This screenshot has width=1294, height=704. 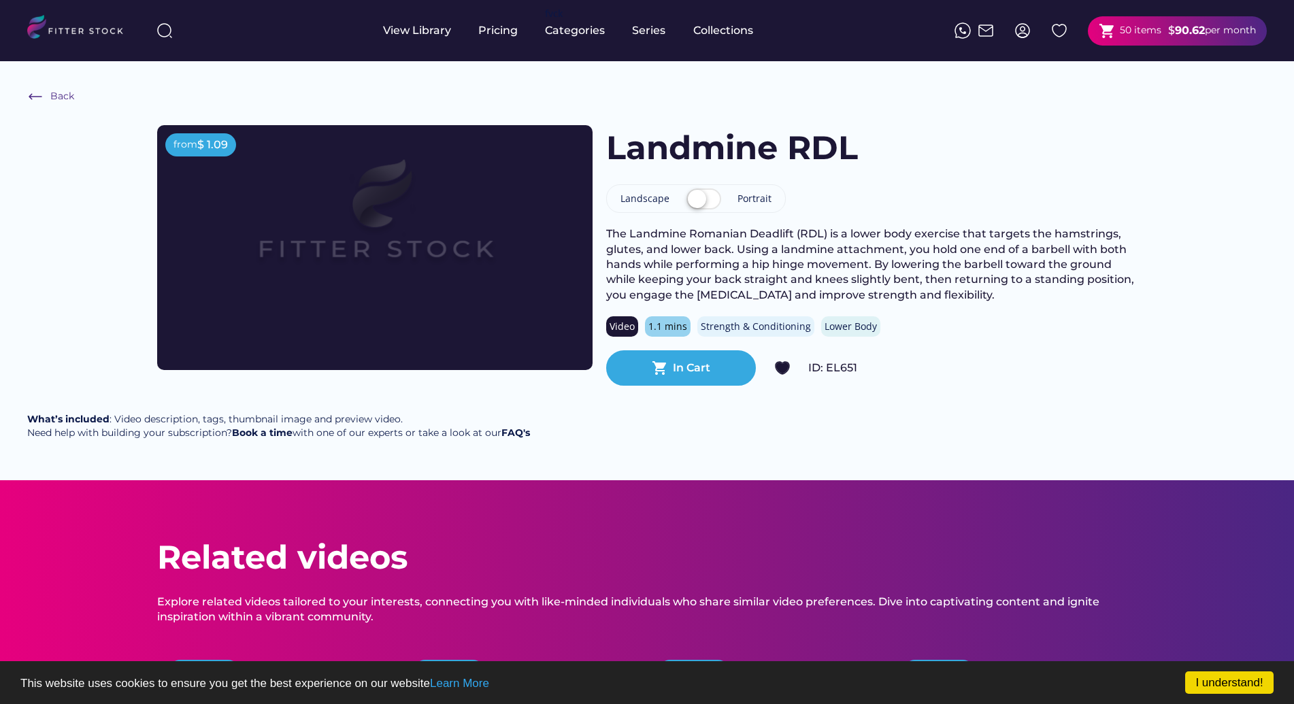 I want to click on div: In Cart, so click(x=691, y=368).